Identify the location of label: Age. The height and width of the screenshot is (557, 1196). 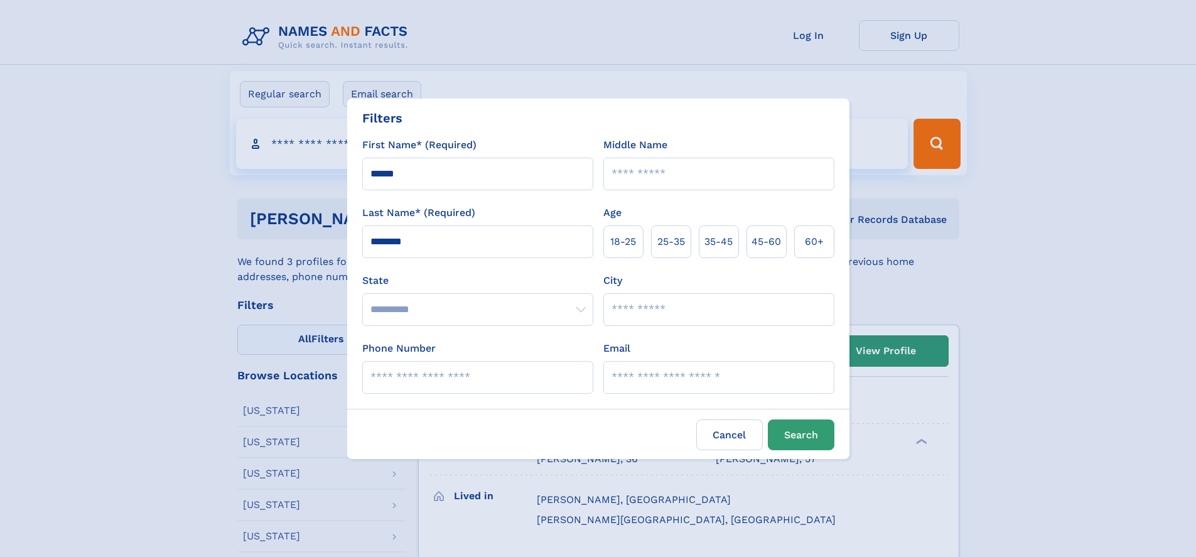
(612, 213).